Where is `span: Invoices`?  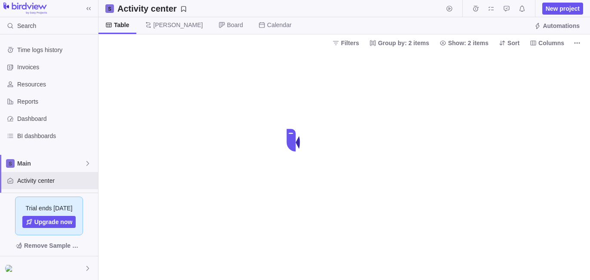
span: Invoices is located at coordinates (56, 67).